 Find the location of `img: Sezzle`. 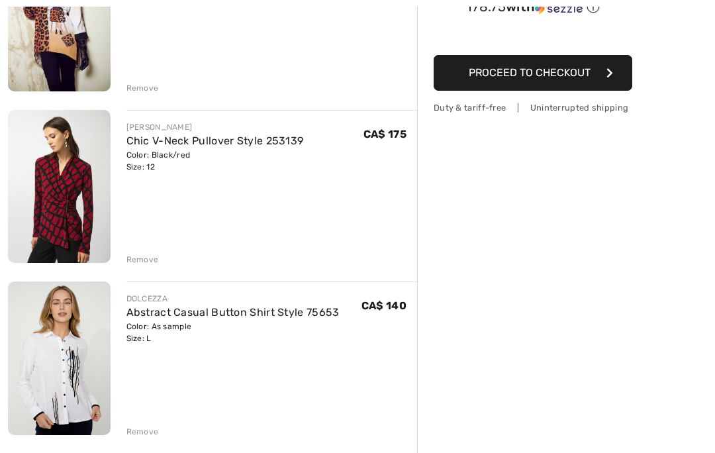

img: Sezzle is located at coordinates (559, 9).